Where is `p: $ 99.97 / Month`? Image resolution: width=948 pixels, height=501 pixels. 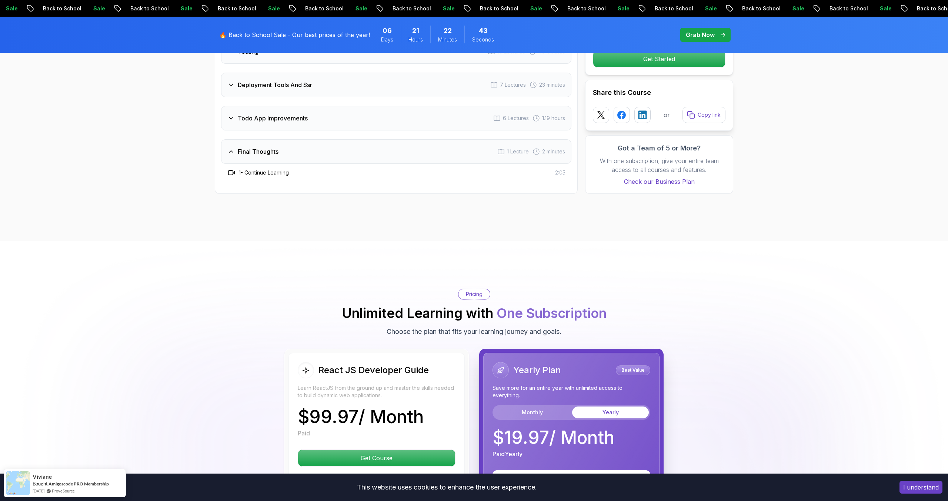
p: $ 99.97 / Month is located at coordinates (361, 417).